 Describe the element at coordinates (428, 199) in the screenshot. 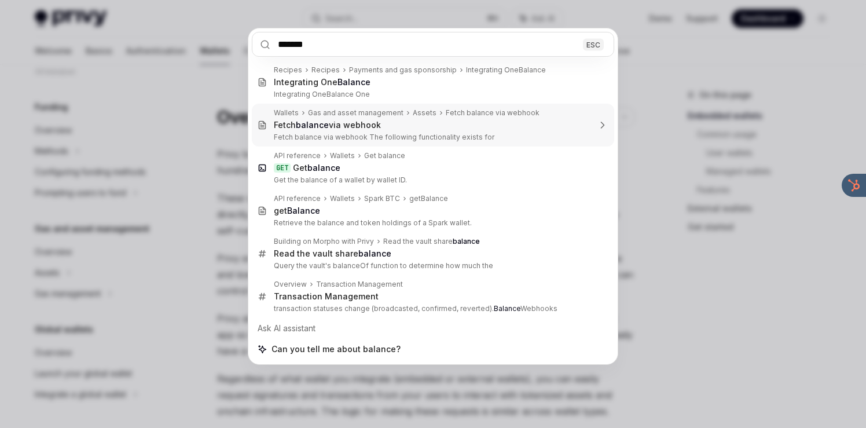

I see `div: getBalance` at that location.